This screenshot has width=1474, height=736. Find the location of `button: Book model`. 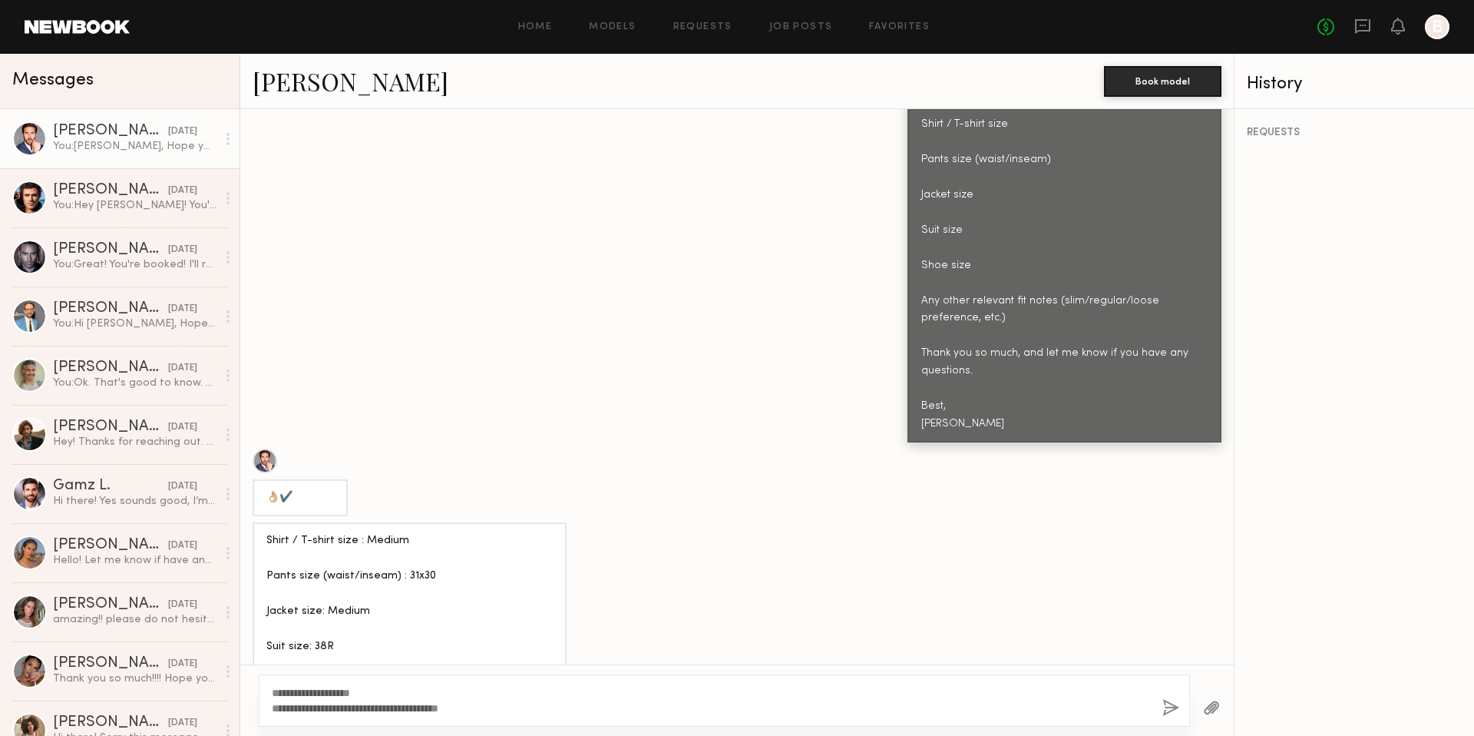

button: Book model is located at coordinates (1163, 81).